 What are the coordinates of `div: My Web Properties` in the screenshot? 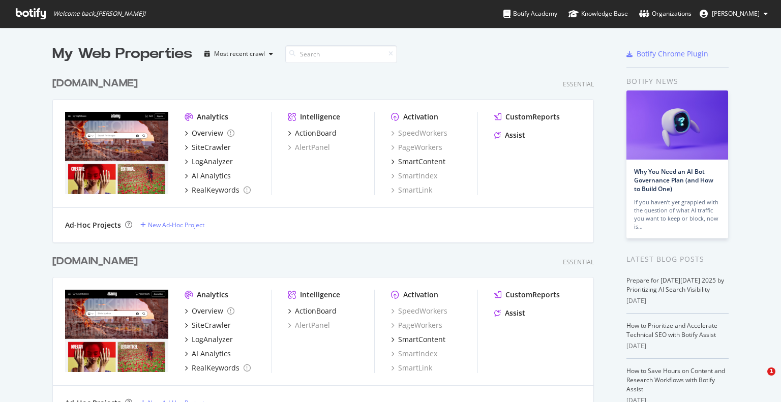 It's located at (122, 54).